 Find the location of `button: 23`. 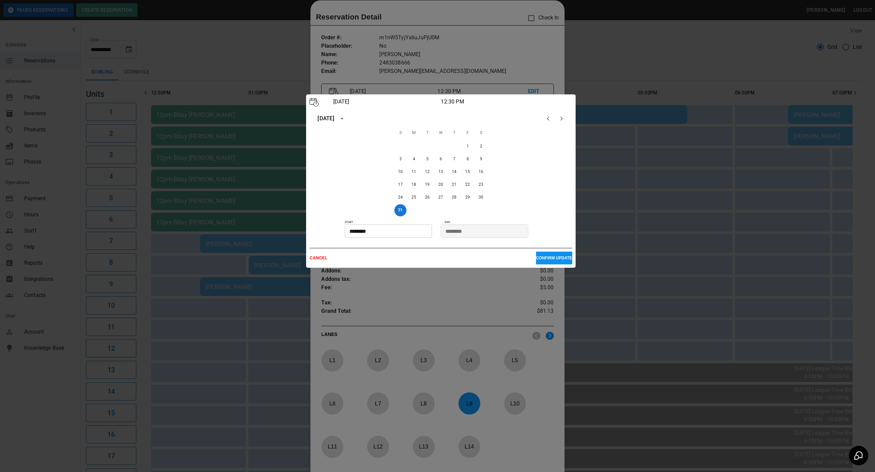

button: 23 is located at coordinates (481, 185).